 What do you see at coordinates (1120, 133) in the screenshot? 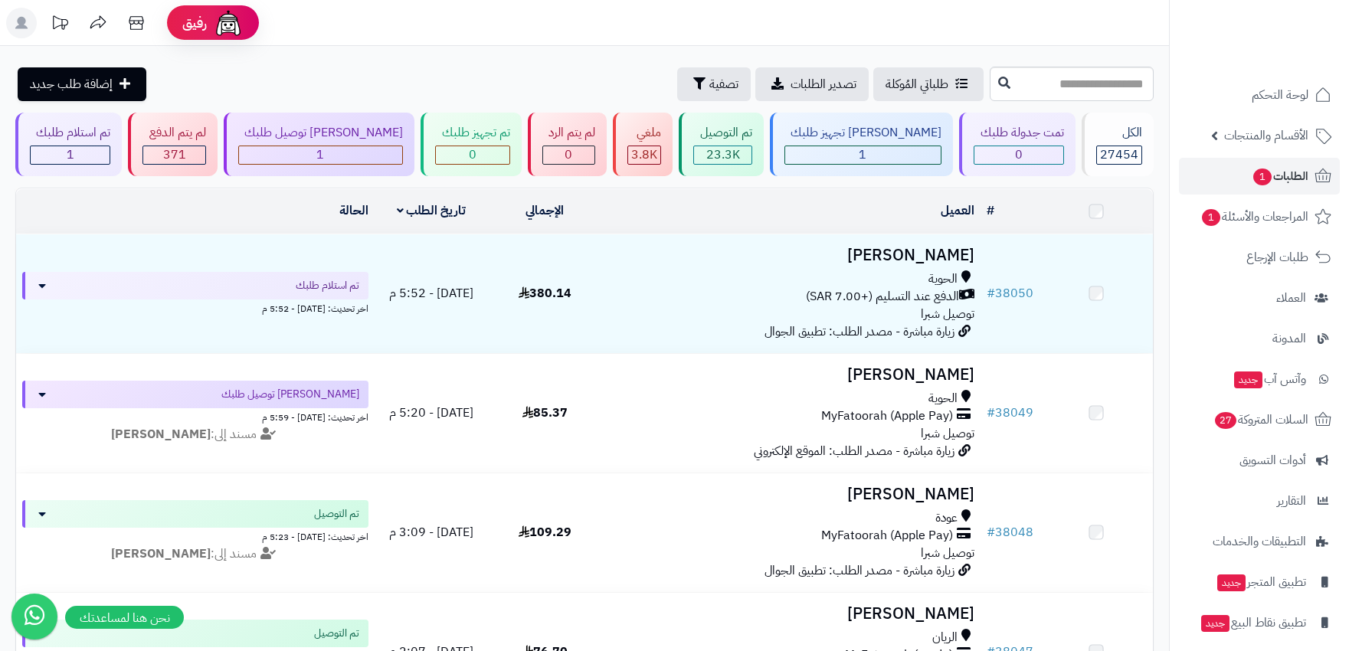
I see `div: الكل` at bounding box center [1120, 133].